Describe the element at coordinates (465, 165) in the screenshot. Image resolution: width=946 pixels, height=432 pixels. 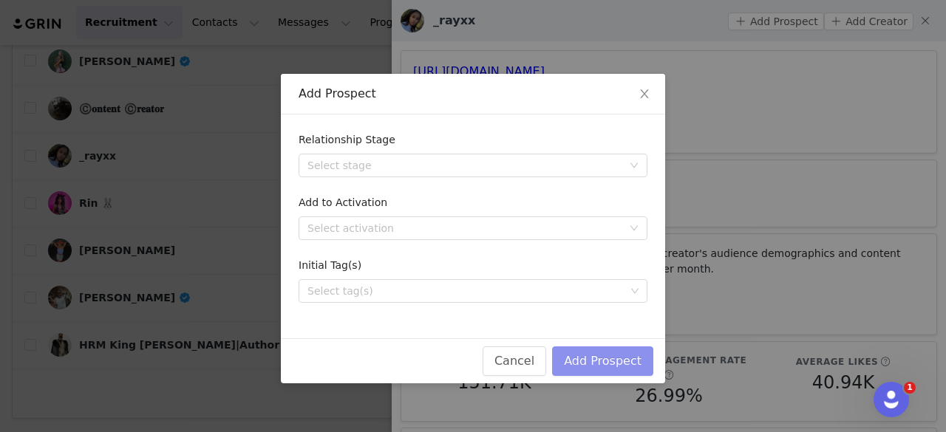
I see `div: Select stage` at that location.